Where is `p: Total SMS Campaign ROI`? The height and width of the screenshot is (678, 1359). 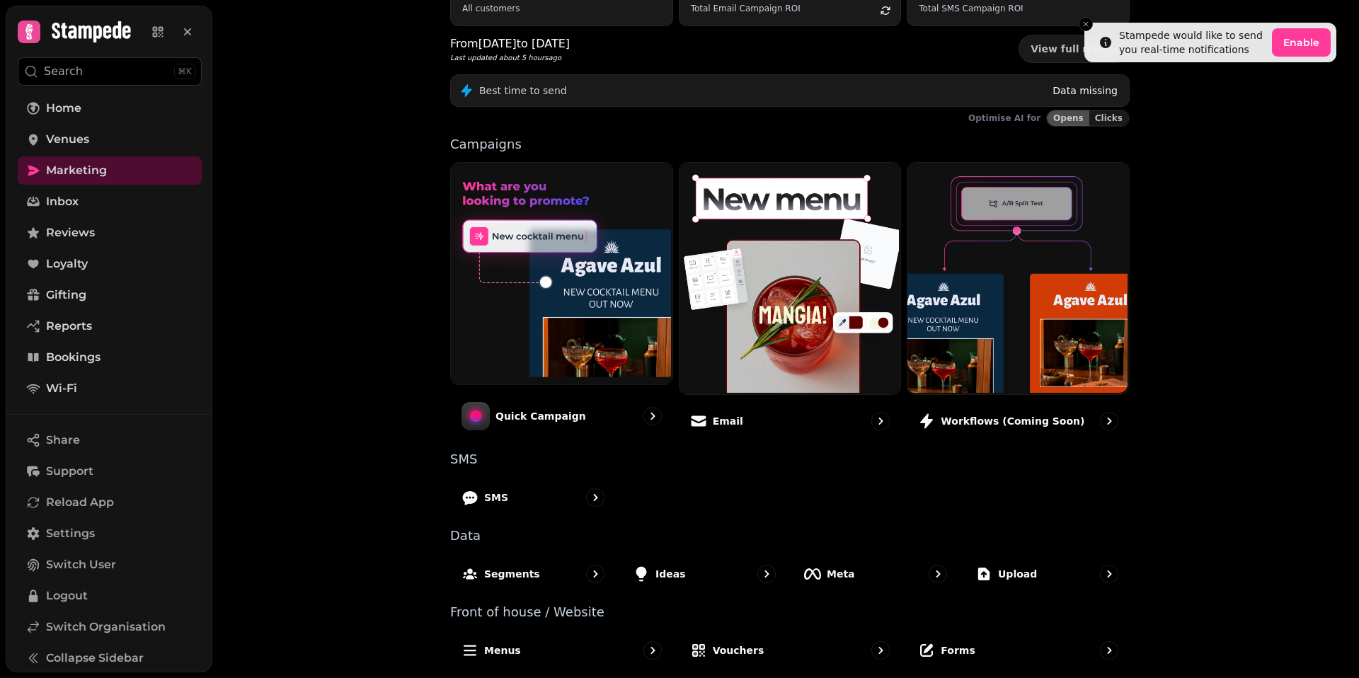
p: Total SMS Campaign ROI is located at coordinates (970, 8).